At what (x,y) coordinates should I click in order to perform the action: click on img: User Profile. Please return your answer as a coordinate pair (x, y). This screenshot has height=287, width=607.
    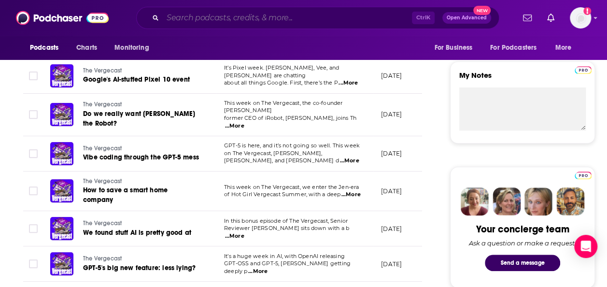
    Looking at the image, I should click on (580, 18).